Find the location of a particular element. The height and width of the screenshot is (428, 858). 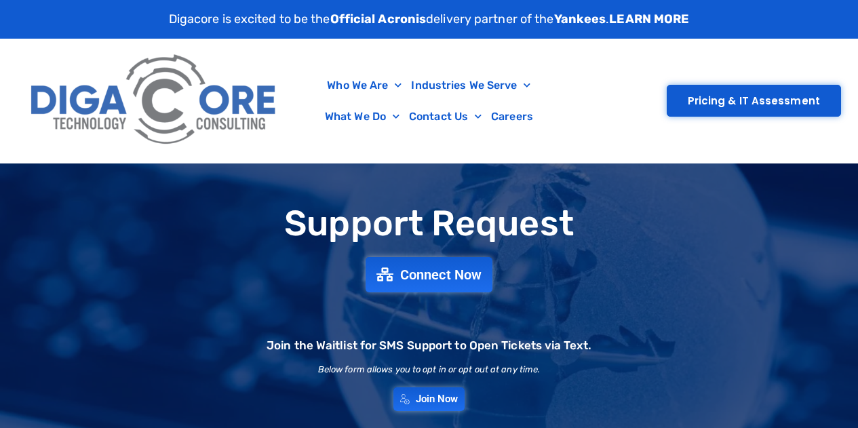

a: Careers is located at coordinates (512, 117).